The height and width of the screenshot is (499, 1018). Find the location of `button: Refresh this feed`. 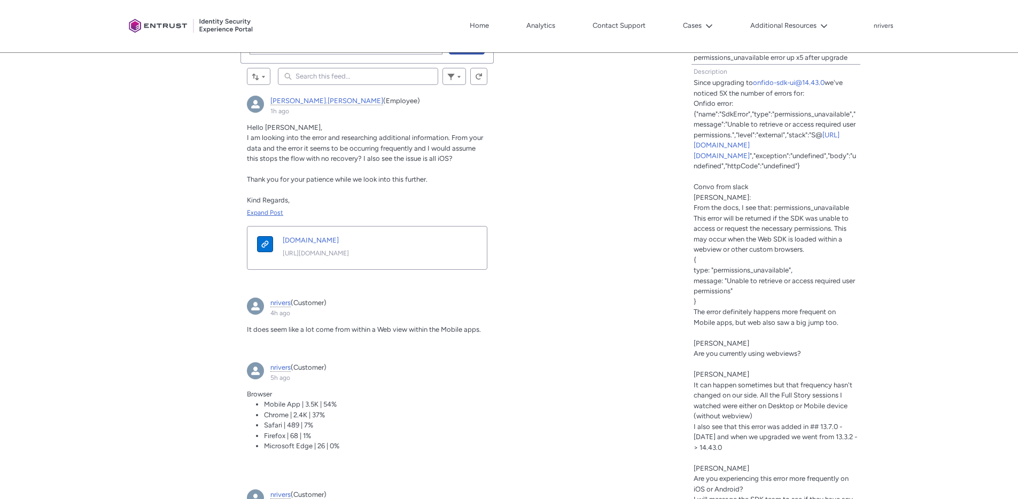

button: Refresh this feed is located at coordinates (479, 76).